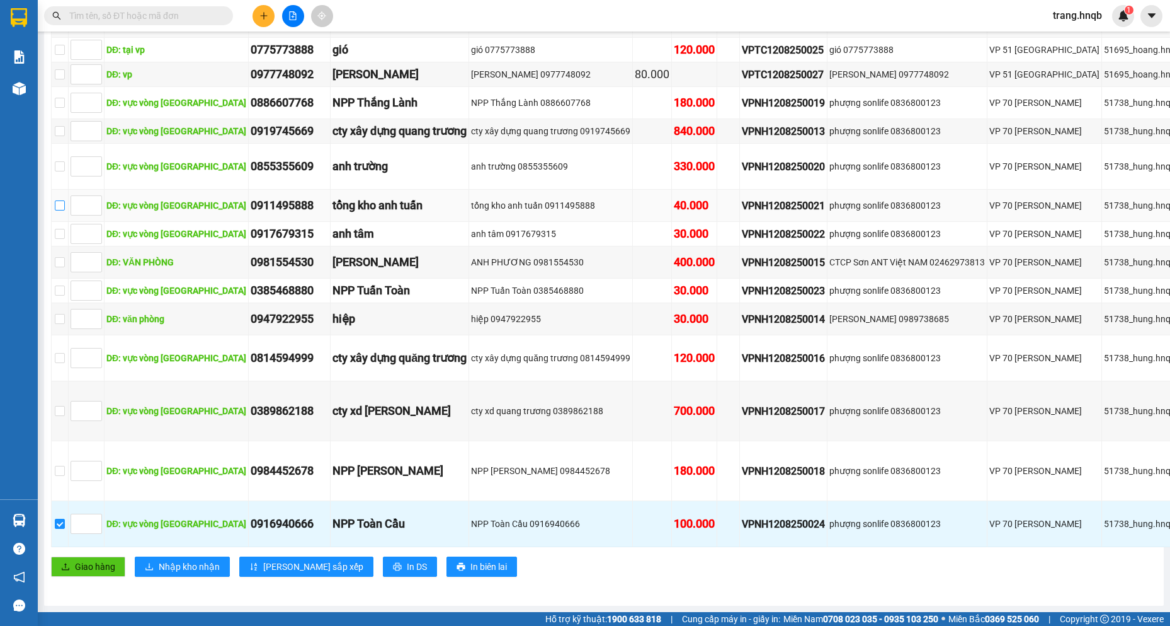 Image resolution: width=1170 pixels, height=626 pixels. I want to click on div: cty xây dựng quăng trương 0814594999, so click(551, 358).